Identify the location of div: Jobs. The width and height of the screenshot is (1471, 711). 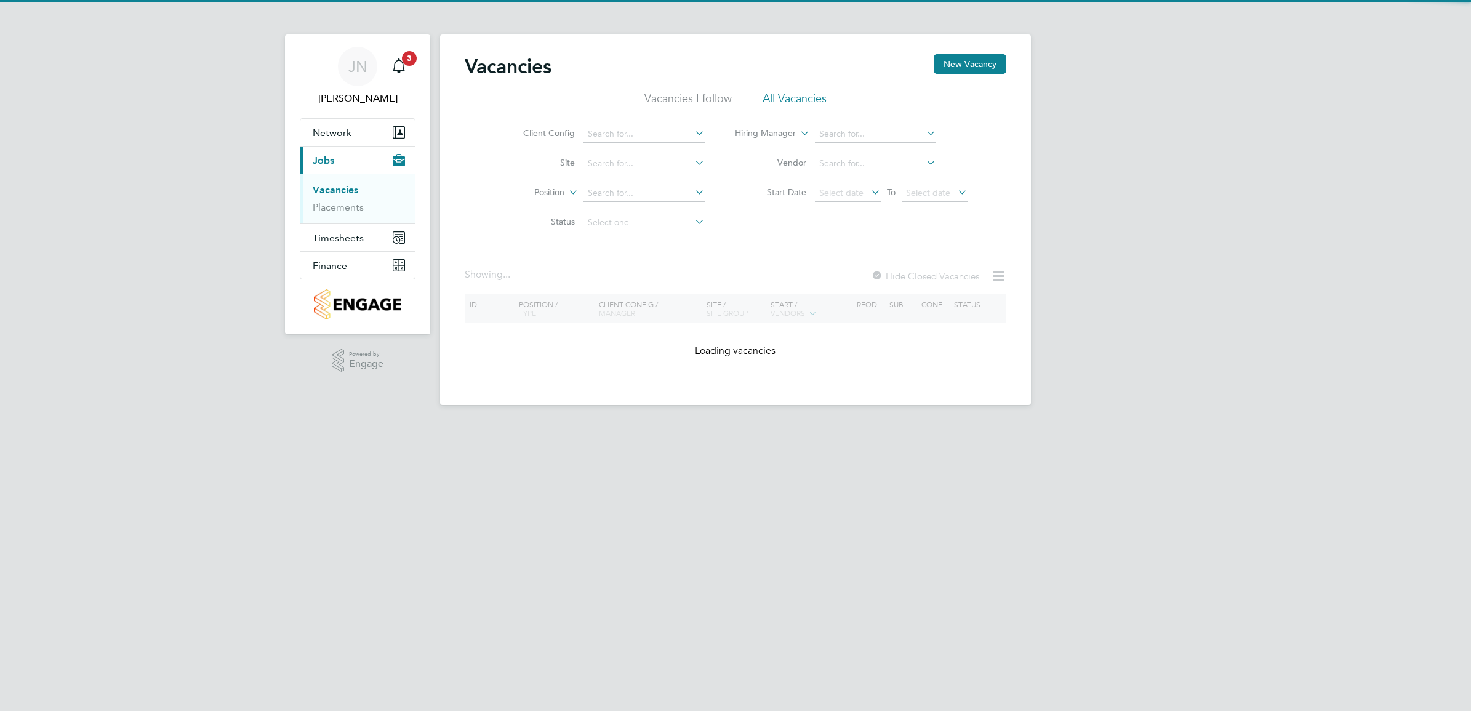
(358, 198).